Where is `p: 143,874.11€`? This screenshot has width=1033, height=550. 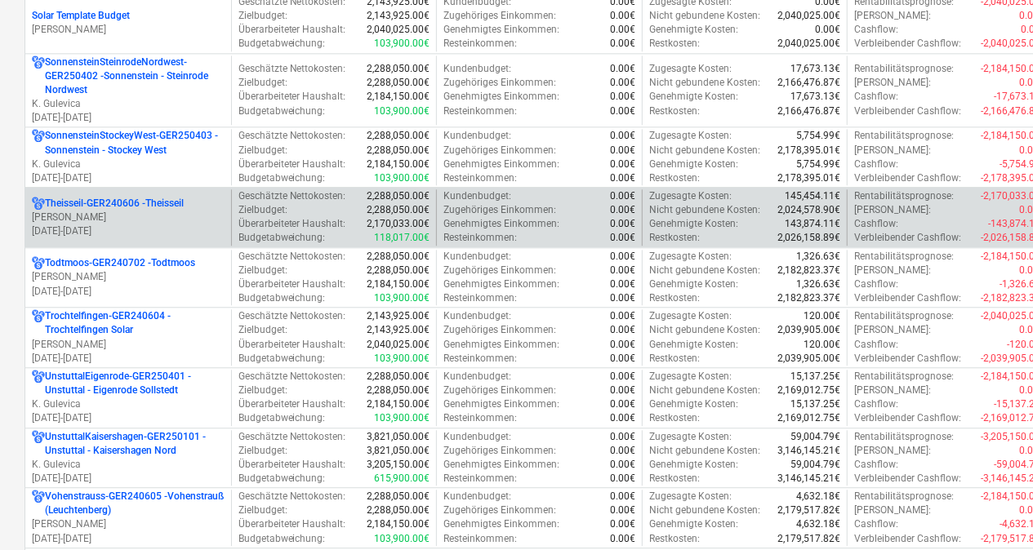
p: 143,874.11€ is located at coordinates (812, 224).